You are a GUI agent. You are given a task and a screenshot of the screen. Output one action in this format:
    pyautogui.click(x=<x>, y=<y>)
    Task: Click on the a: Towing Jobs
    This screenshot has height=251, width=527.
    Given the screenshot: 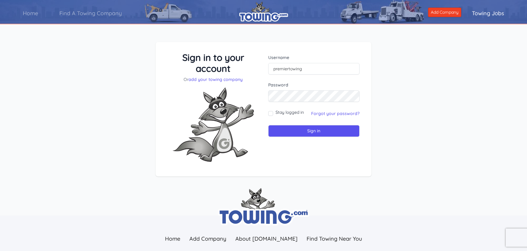 What is the action you would take?
    pyautogui.click(x=488, y=13)
    